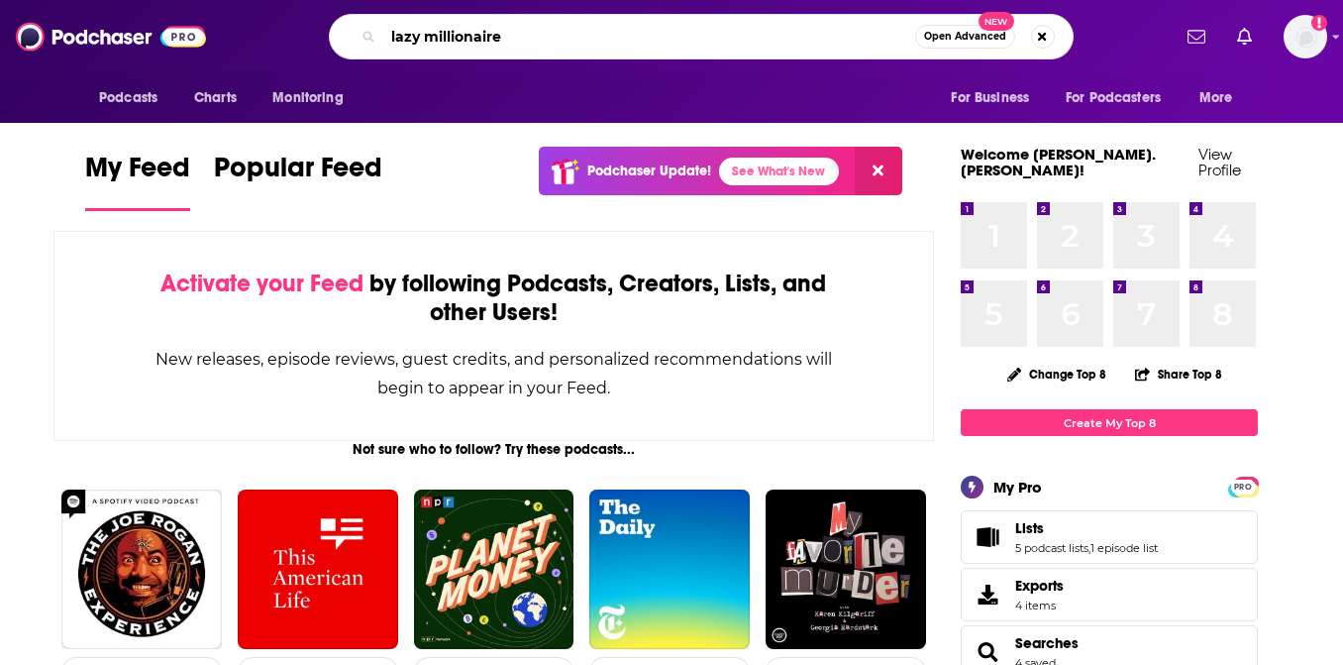 This screenshot has width=1343, height=665. I want to click on span: Activate your Feed, so click(261, 283).